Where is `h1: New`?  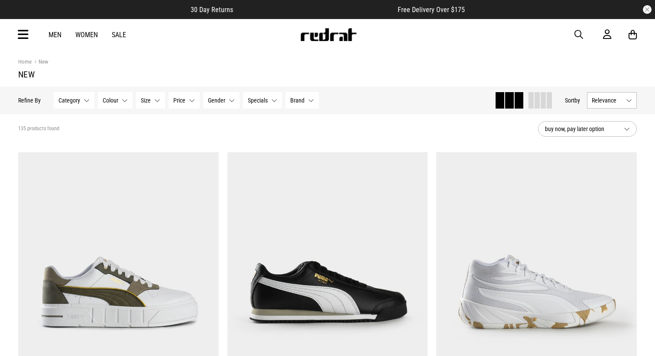
h1: New is located at coordinates (327, 74).